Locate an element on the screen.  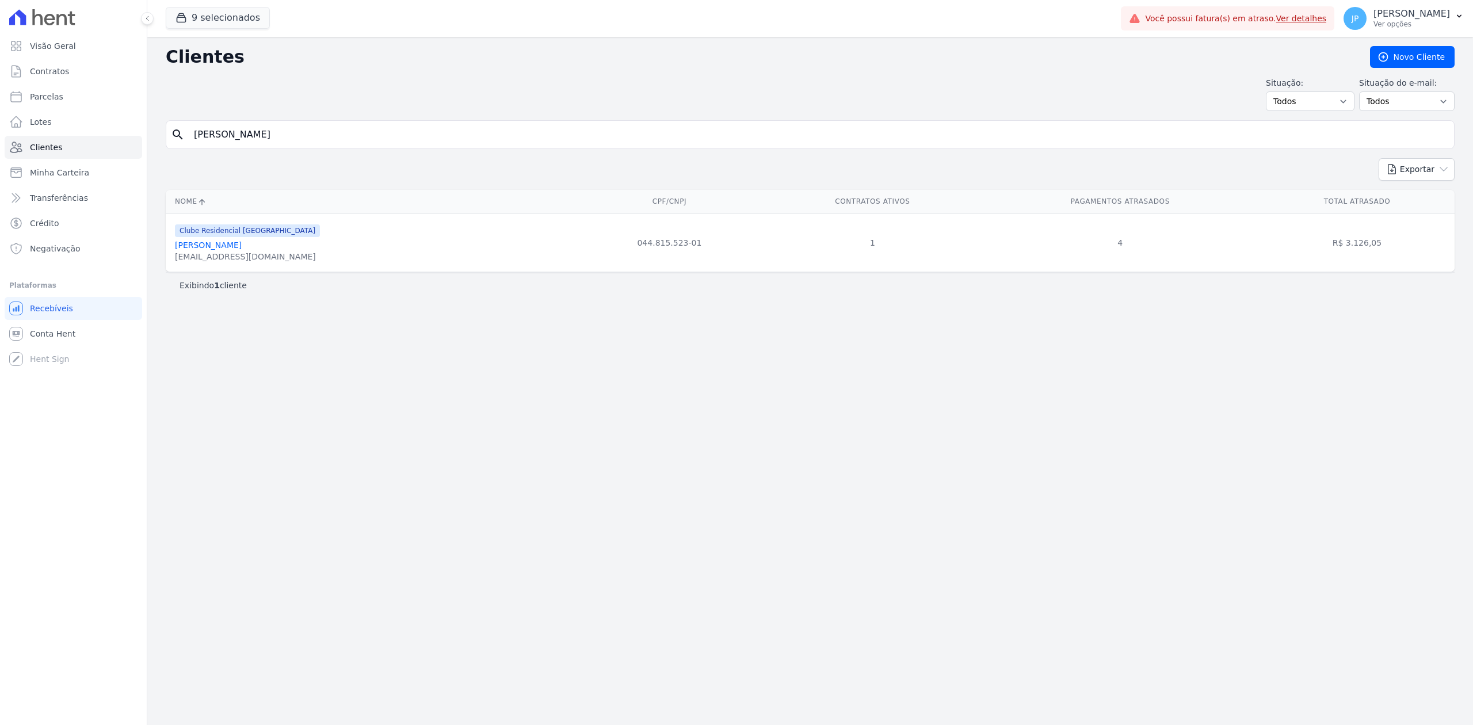
span: Negativação is located at coordinates (55, 249).